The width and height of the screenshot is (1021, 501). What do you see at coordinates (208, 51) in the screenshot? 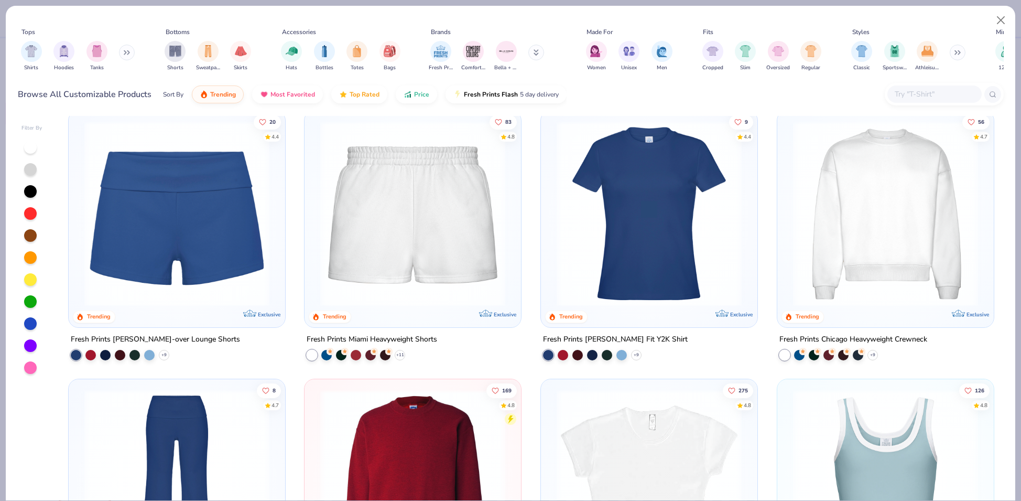
I see `img: Sweatpants Image` at bounding box center [208, 51].